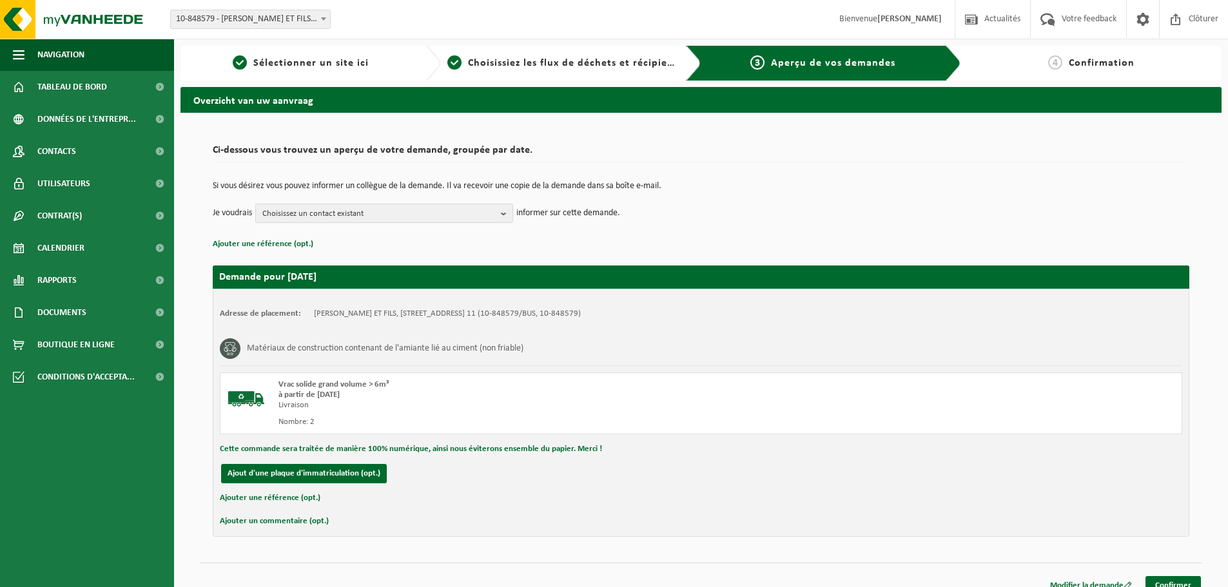 The image size is (1228, 587). What do you see at coordinates (757, 63) in the screenshot?
I see `span: 3` at bounding box center [757, 63].